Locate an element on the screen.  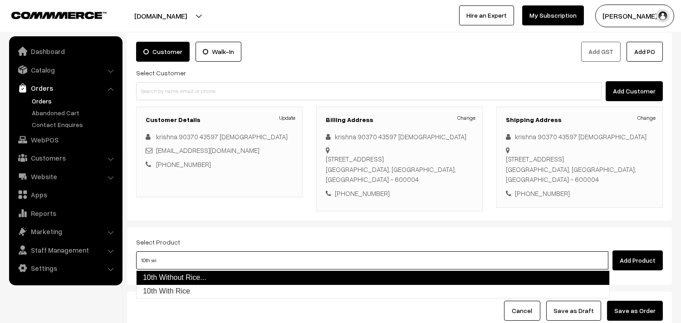
a: Staff Management is located at coordinates (65, 250).